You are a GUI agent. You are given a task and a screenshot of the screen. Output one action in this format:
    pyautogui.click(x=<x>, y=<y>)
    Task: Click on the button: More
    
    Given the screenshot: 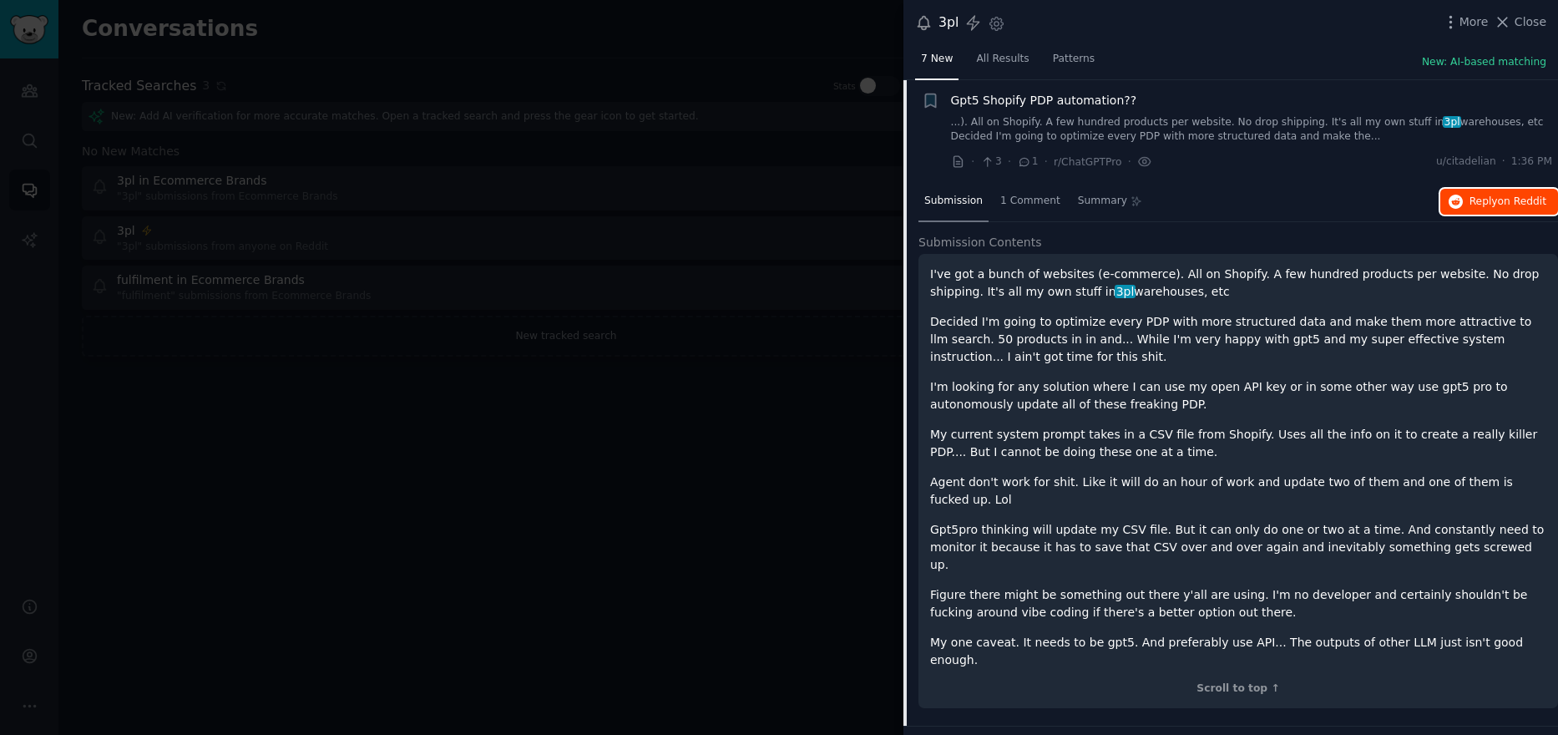 What is the action you would take?
    pyautogui.click(x=1466, y=22)
    